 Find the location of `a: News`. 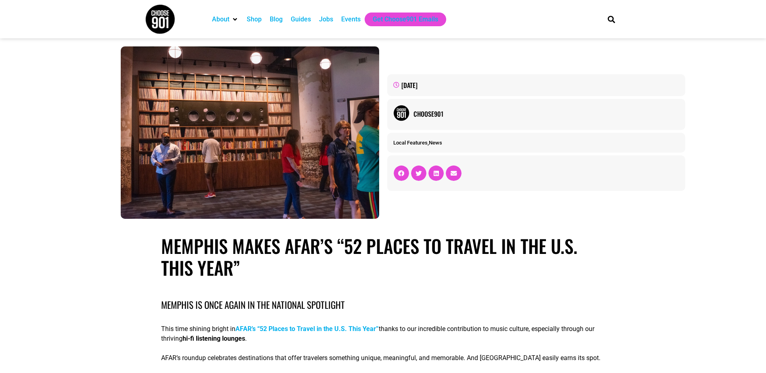

a: News is located at coordinates (435, 143).